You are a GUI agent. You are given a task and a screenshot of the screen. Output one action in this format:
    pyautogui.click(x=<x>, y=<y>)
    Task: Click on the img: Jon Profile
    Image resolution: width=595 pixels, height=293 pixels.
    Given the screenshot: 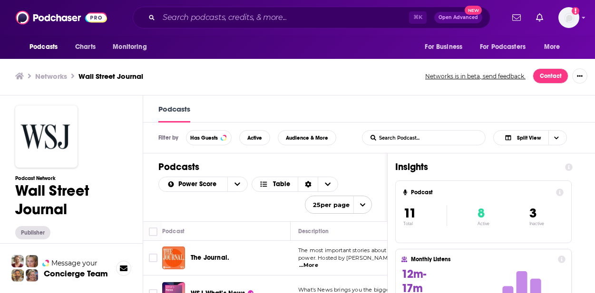 What is the action you would take?
    pyautogui.click(x=18, y=276)
    